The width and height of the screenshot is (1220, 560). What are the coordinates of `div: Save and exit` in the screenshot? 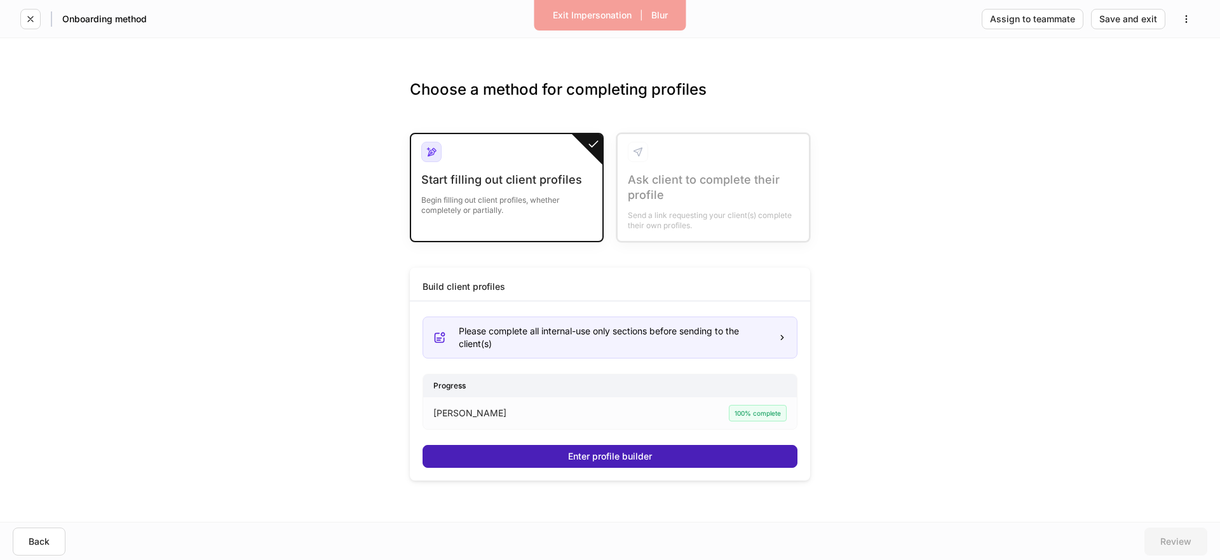 It's located at (1128, 19).